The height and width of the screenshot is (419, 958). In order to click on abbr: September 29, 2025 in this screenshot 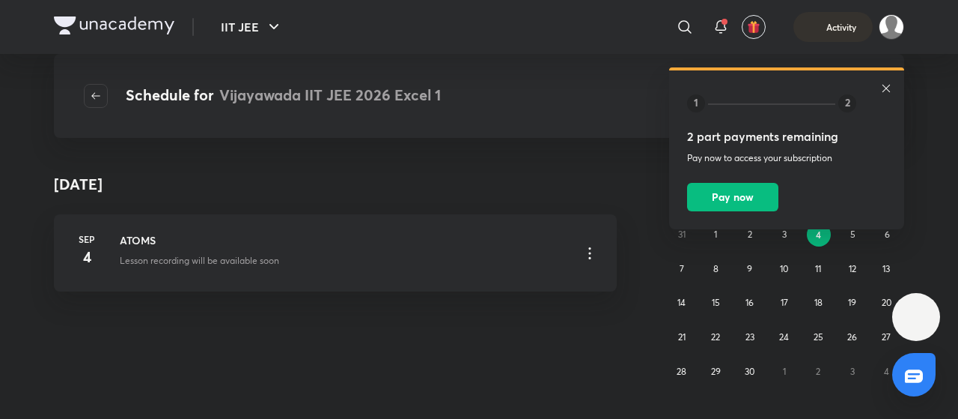, I will do `click(716, 371)`.